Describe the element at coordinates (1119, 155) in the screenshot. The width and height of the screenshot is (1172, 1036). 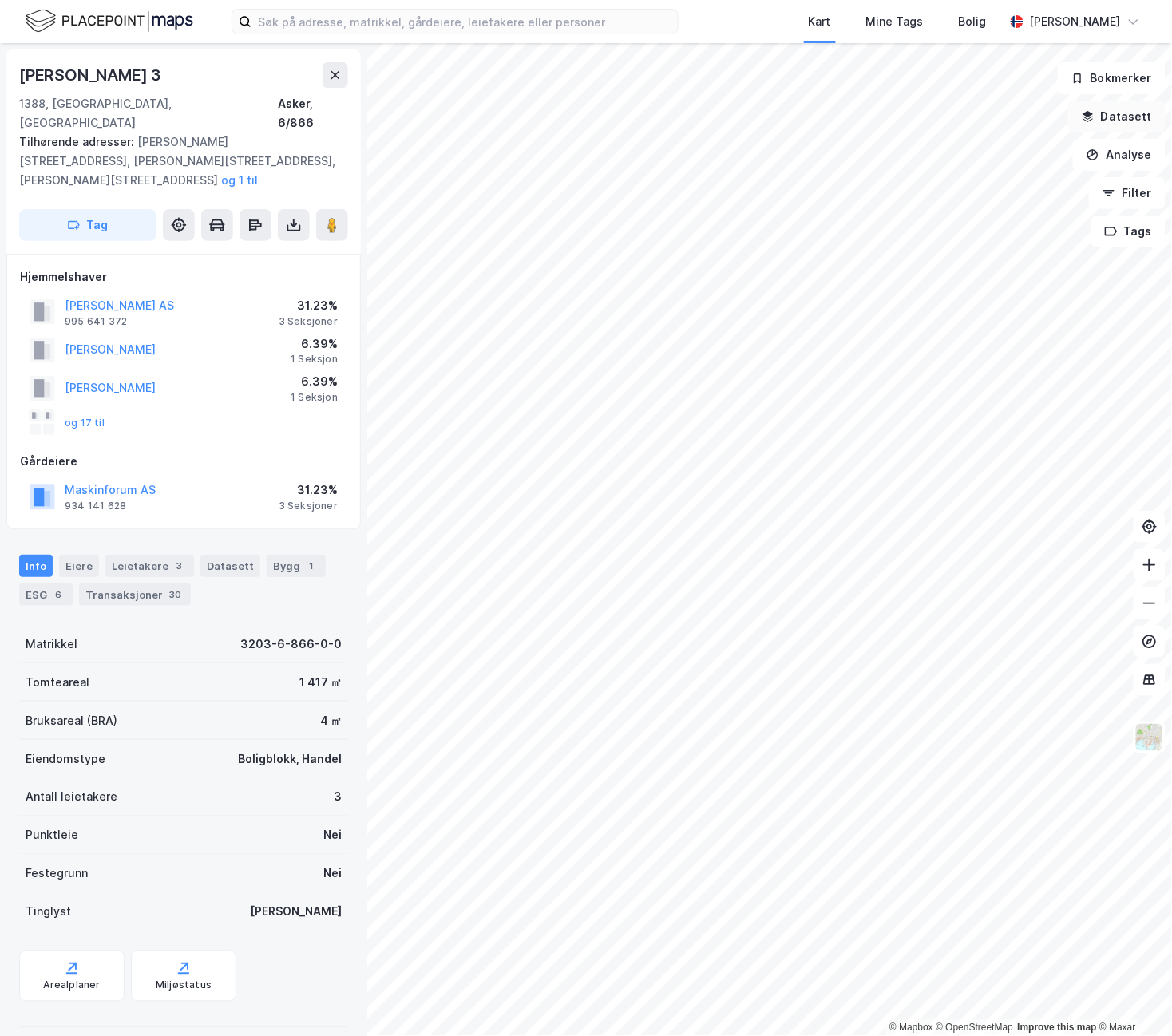
I see `button: Analyse` at that location.